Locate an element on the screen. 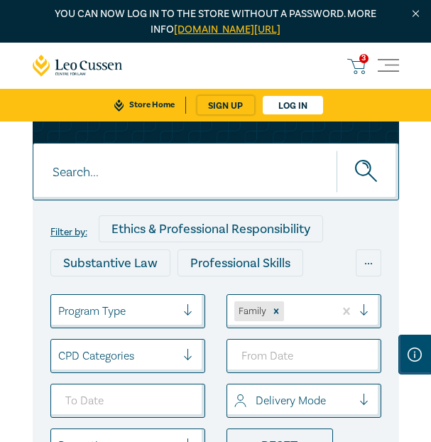 Image resolution: width=431 pixels, height=442 pixels. div: Ethics & Professional Responsibility is located at coordinates (211, 229).